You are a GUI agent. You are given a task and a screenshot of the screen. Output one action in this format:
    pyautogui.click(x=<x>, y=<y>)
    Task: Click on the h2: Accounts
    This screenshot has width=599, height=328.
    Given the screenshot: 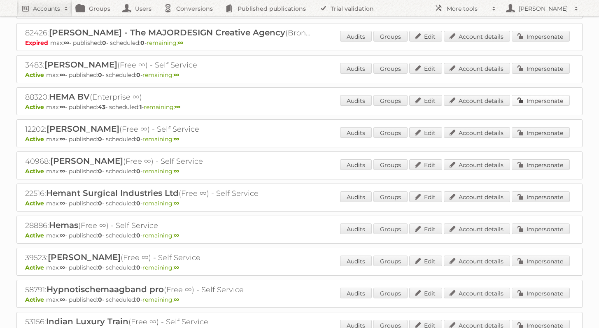 What is the action you would take?
    pyautogui.click(x=47, y=9)
    